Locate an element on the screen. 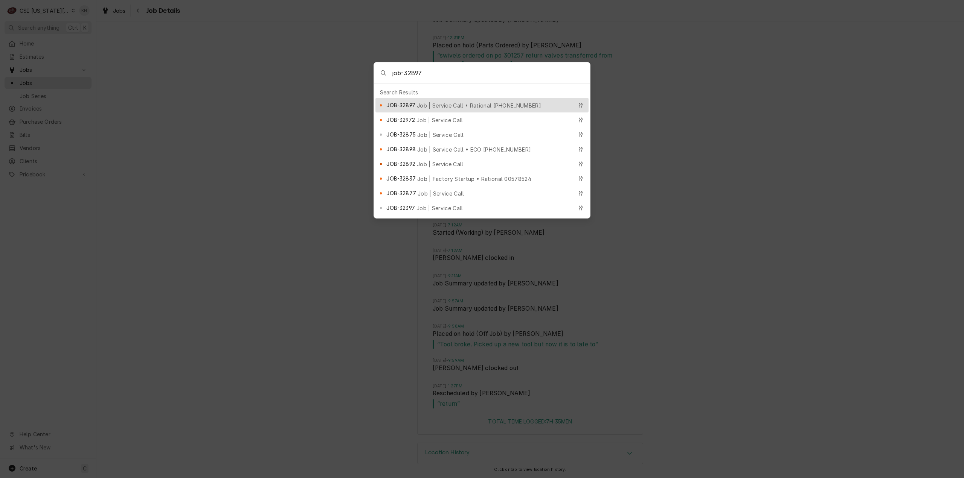 The width and height of the screenshot is (964, 478). span: JOB-32837 is located at coordinates (401, 178).